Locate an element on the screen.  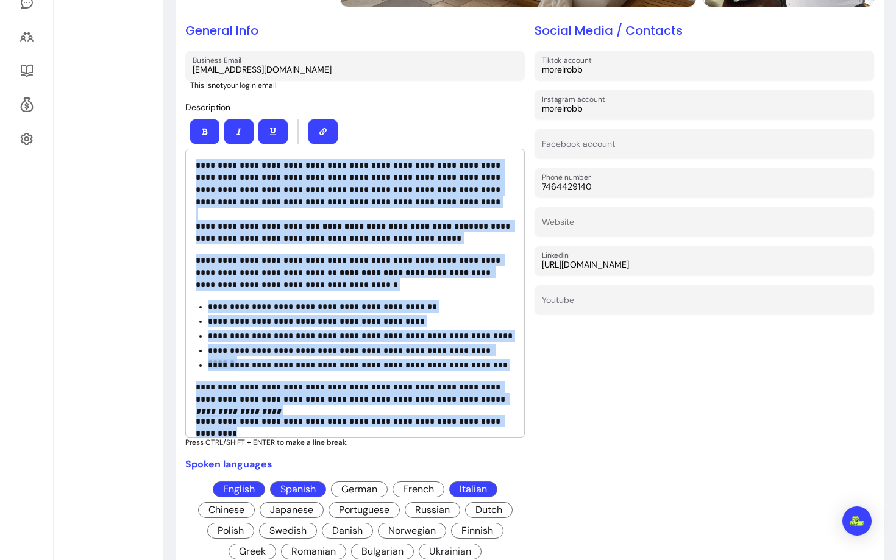
label: Tiktok account is located at coordinates (569, 60).